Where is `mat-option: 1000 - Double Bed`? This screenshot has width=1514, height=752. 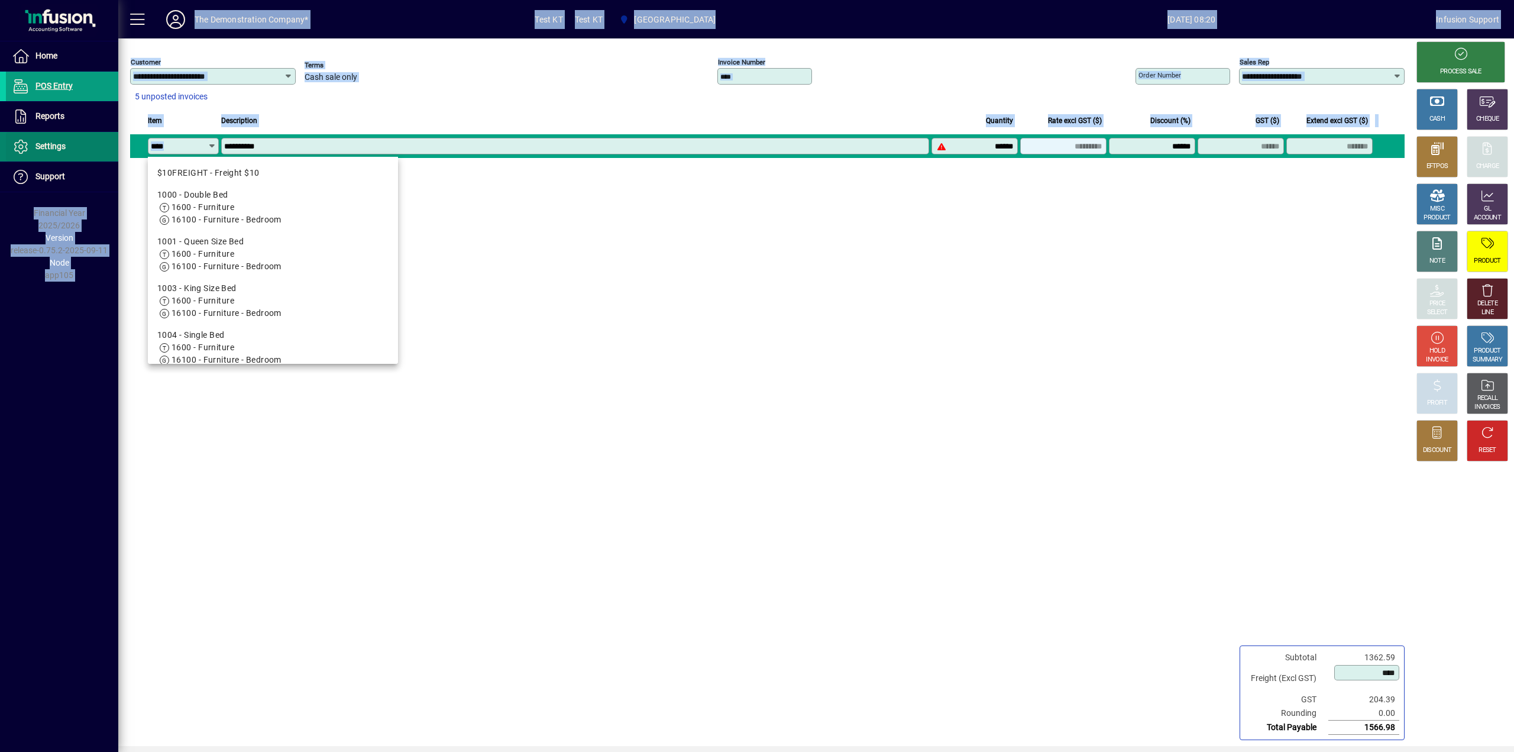
mat-option: 1000 - Double Bed is located at coordinates (273, 207).